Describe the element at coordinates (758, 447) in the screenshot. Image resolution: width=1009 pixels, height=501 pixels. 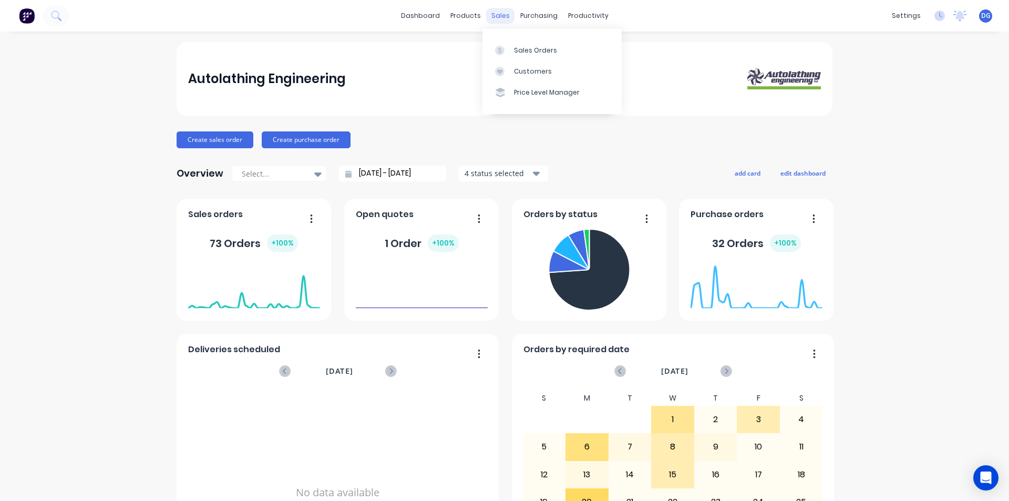
I see `div: 10` at that location.